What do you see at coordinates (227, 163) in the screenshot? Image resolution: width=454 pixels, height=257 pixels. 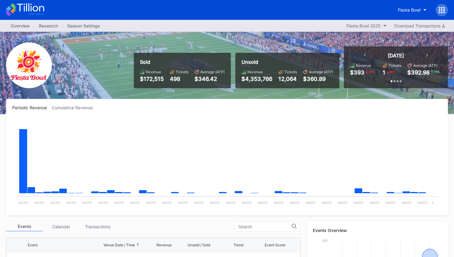 I see `svg: Chart title` at bounding box center [227, 163].